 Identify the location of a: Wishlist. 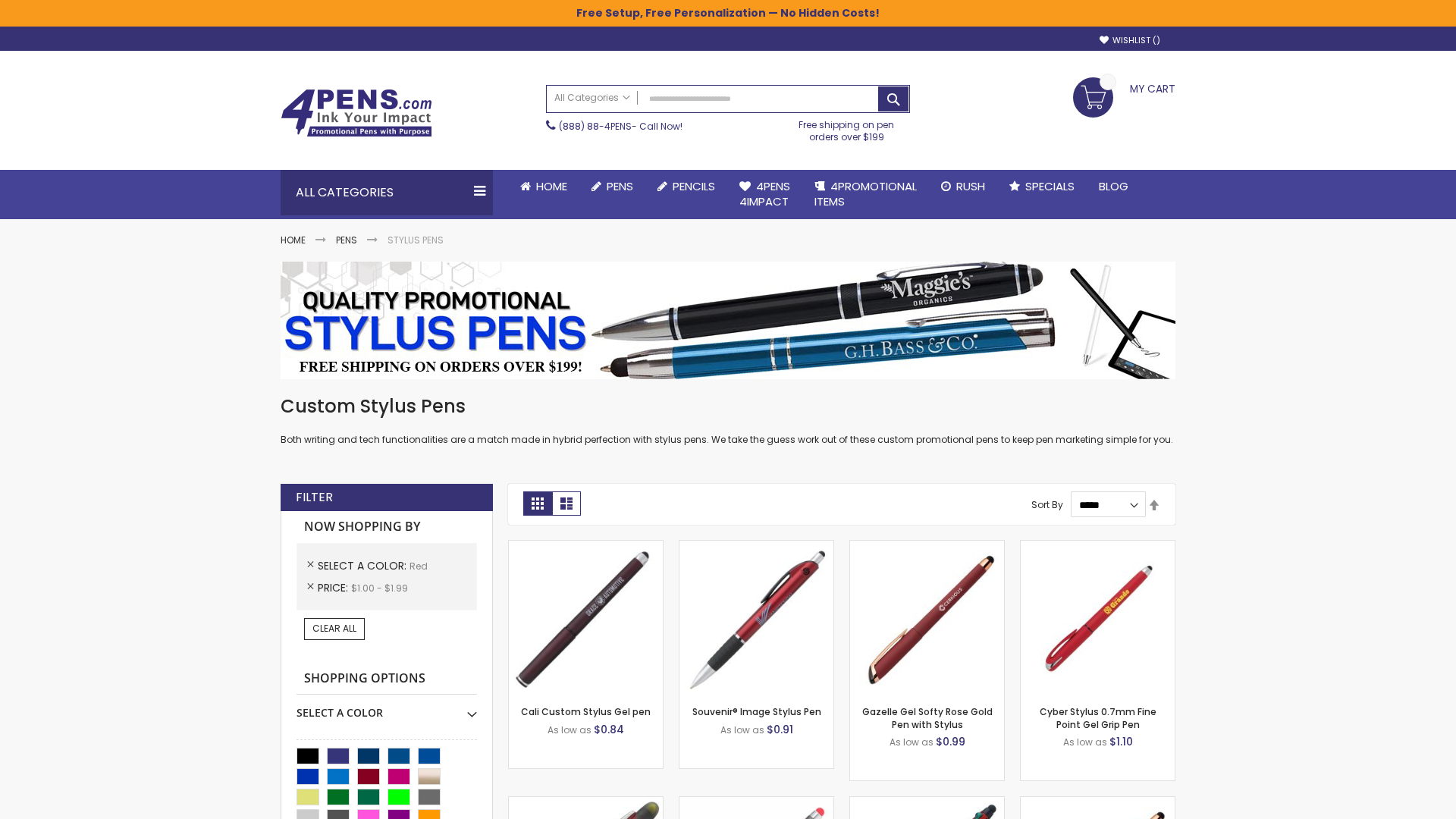
(1130, 40).